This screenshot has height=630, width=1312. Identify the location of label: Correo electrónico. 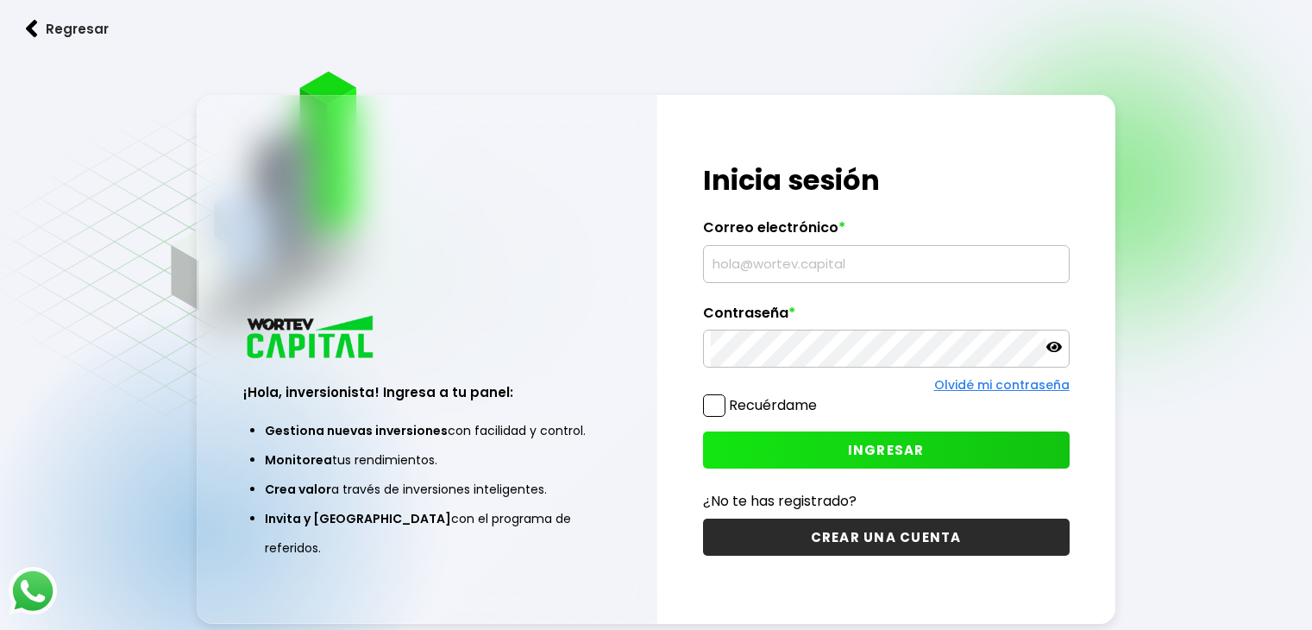
(886, 232).